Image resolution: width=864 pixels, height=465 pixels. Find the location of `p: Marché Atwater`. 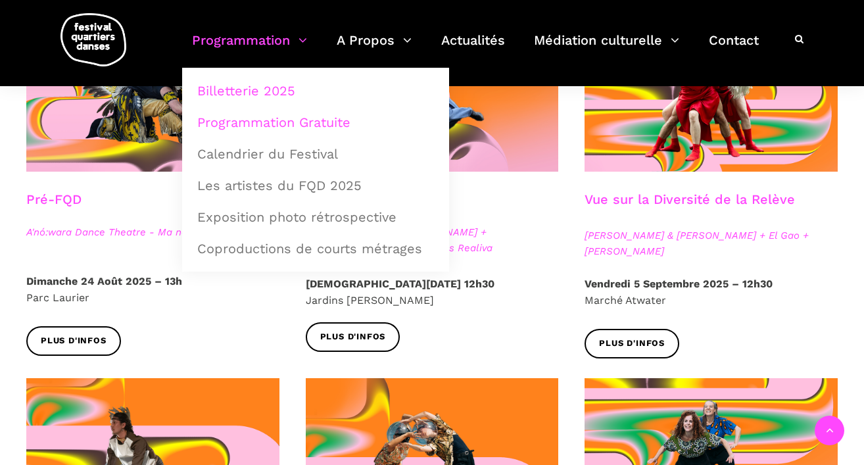

p: Marché Atwater is located at coordinates (711, 292).